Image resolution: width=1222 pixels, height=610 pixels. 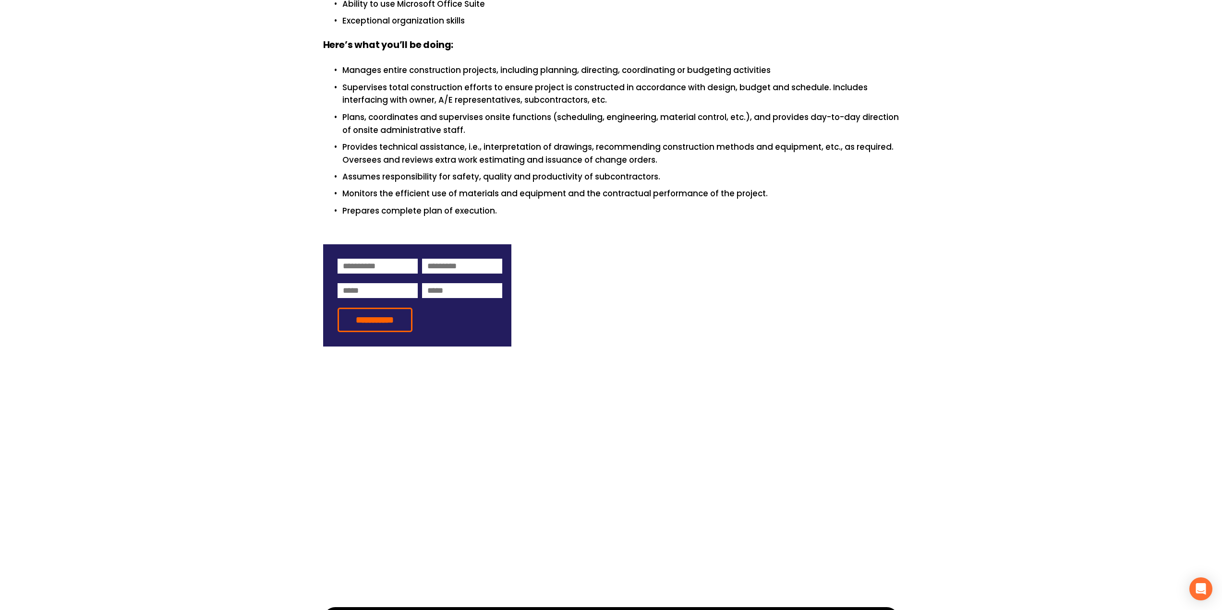 I want to click on p: Supervises total construction efforts to ensure project is constructed in accordance with design,..., so click(x=621, y=94).